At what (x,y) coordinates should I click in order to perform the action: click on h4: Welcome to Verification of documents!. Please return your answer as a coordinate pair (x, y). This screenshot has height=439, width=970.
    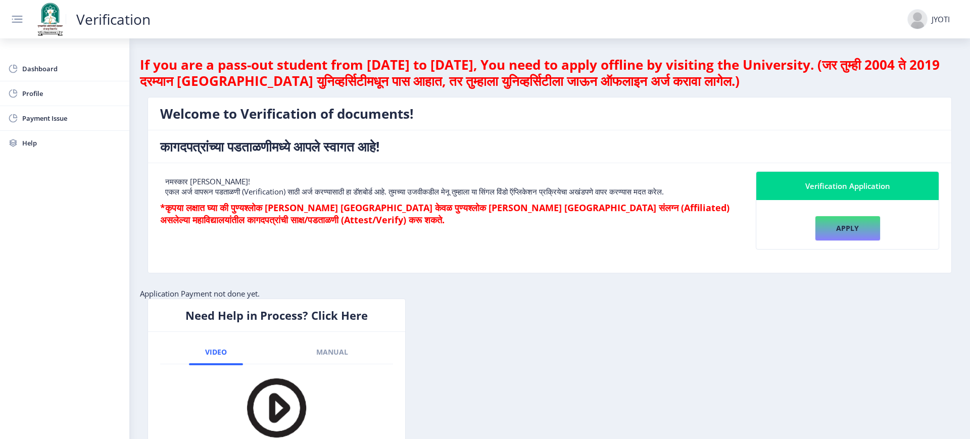
    Looking at the image, I should click on (550, 114).